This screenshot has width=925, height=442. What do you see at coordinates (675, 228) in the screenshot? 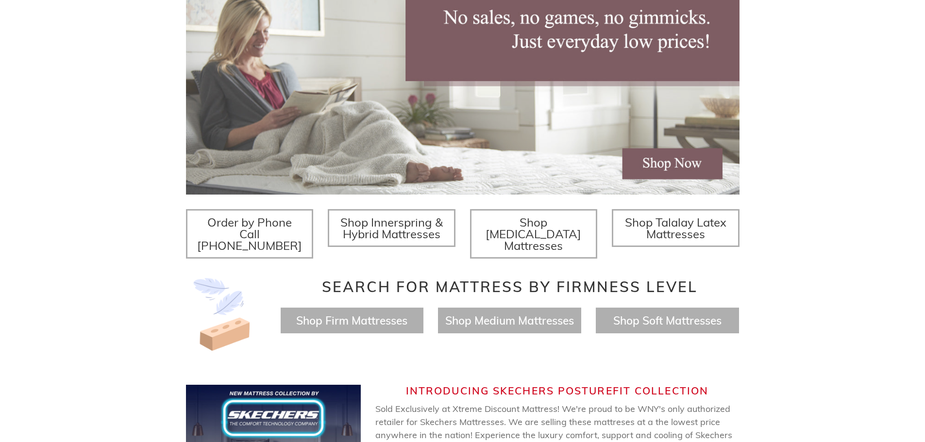
I see `span: Shop Talalay Latex Mattresses` at bounding box center [675, 228].